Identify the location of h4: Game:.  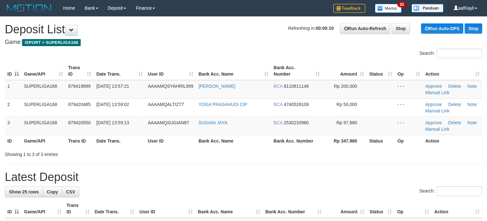
(244, 42).